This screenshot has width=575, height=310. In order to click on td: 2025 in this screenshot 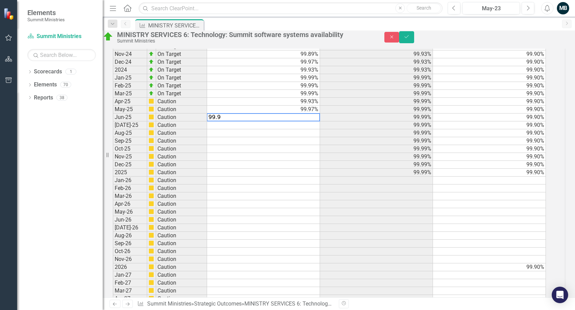, I will do `click(130, 172)`.